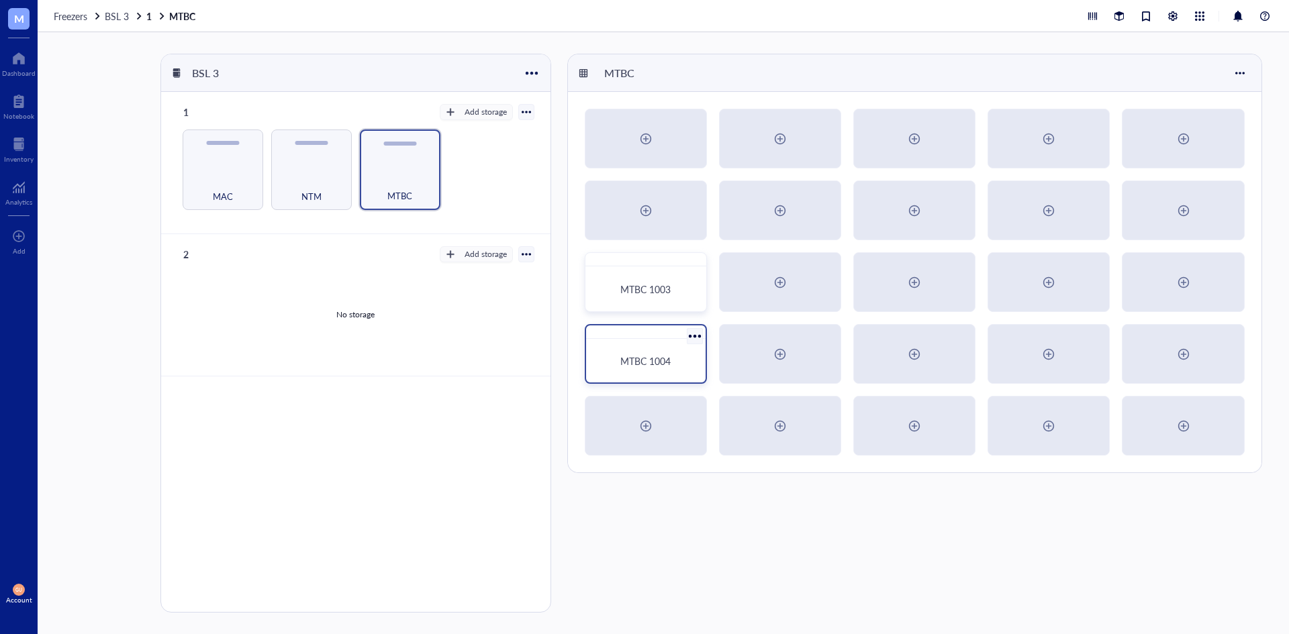 The width and height of the screenshot is (1289, 634). Describe the element at coordinates (19, 105) in the screenshot. I see `a: Notebook` at that location.